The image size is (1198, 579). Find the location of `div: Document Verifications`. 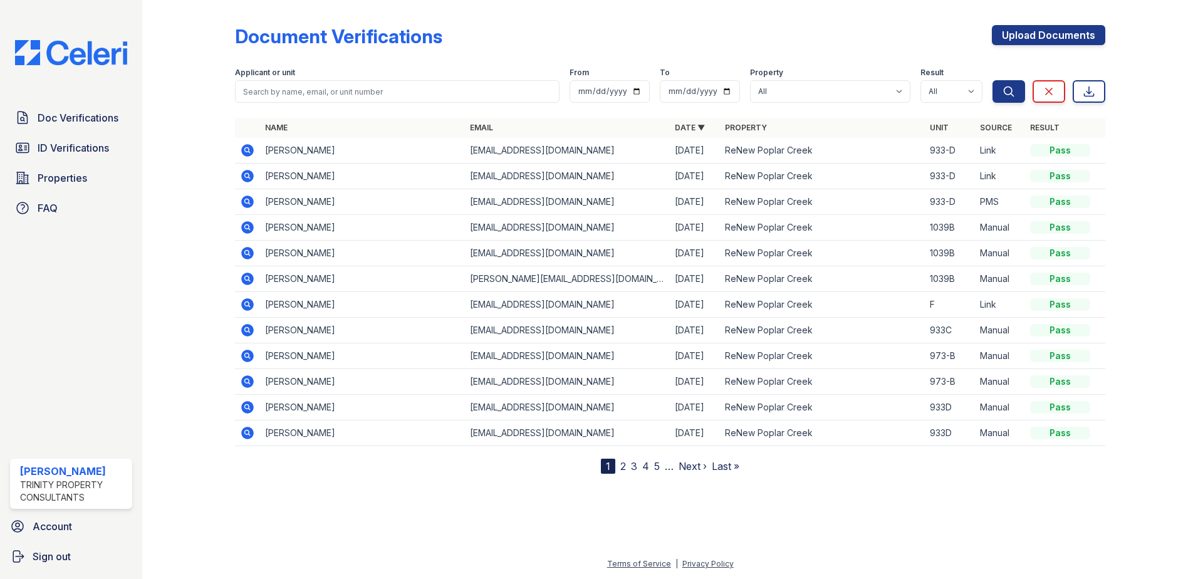

div: Document Verifications is located at coordinates (338, 36).